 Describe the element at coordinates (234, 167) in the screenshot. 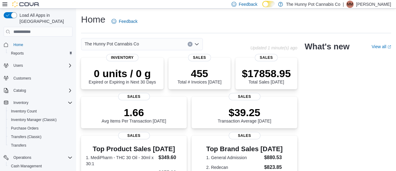

I see `dt: 2. Redecan` at that location.